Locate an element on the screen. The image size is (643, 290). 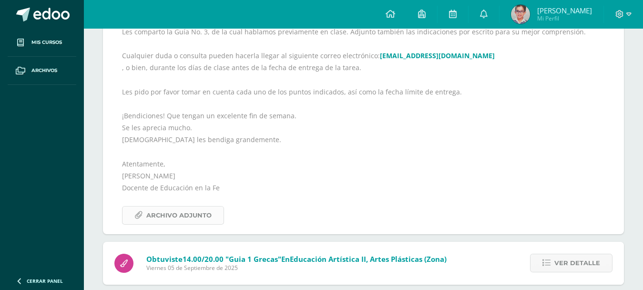
a: Mis cursos is located at coordinates (42, 42).